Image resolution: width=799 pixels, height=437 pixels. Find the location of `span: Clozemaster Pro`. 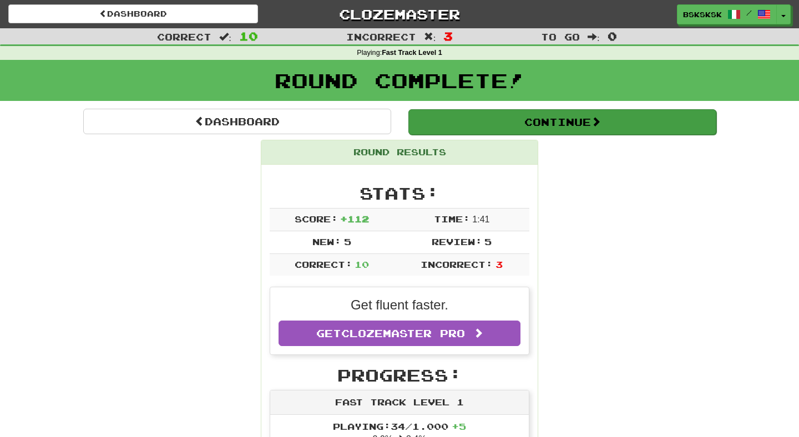

span: Clozemaster Pro is located at coordinates (403, 334).